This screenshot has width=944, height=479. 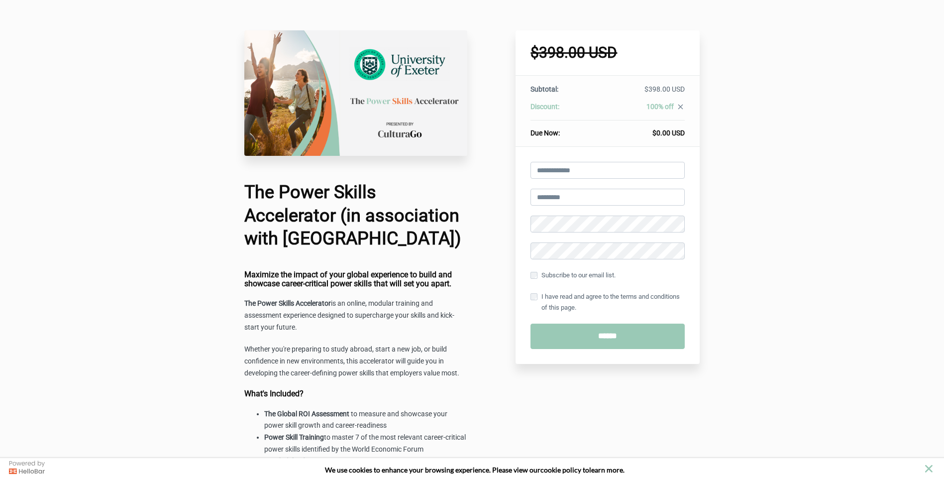 I want to click on strong: to, so click(x=586, y=469).